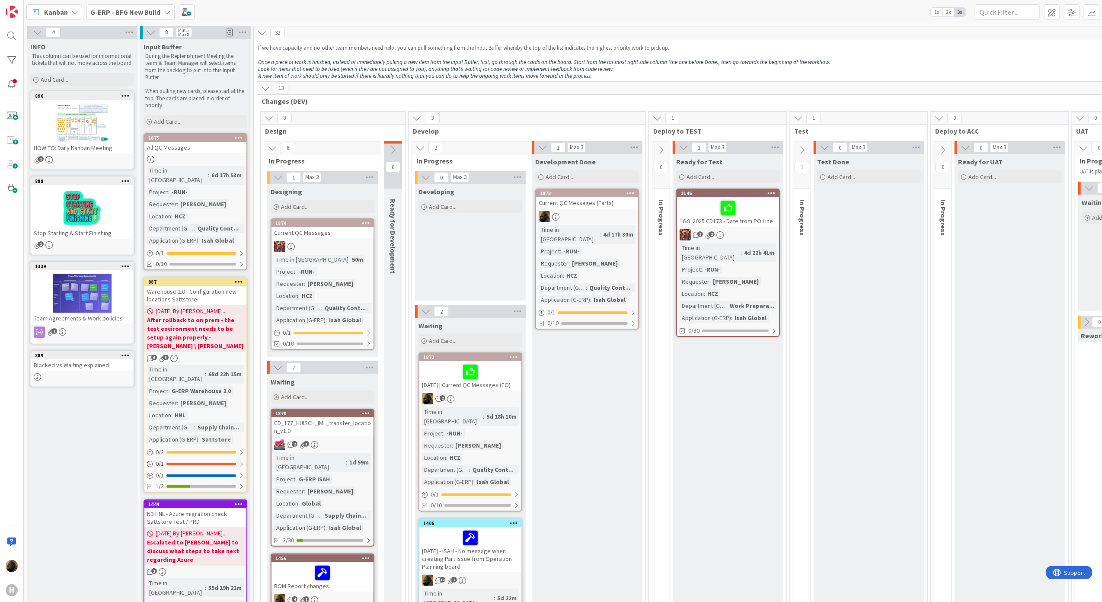  What do you see at coordinates (322, 413) in the screenshot?
I see `div: 1870` at bounding box center [322, 413].